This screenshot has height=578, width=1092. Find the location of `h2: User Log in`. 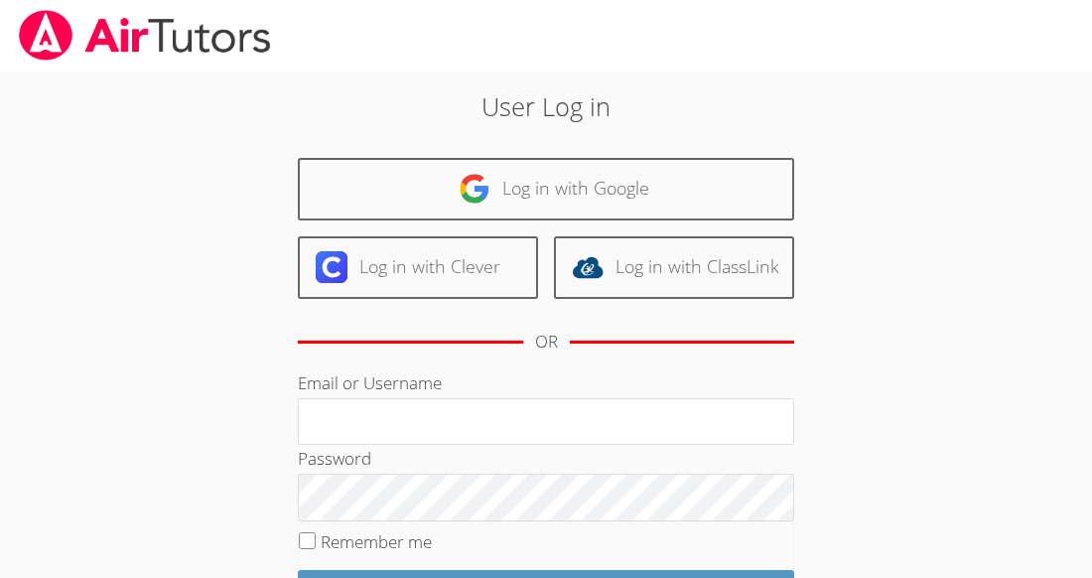

h2: User Log in is located at coordinates (546, 106).